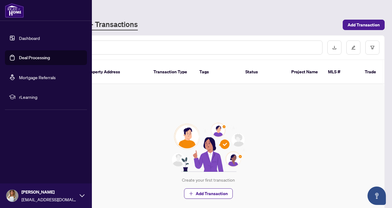 This screenshot has width=392, height=208. I want to click on span: rLearning, so click(51, 97).